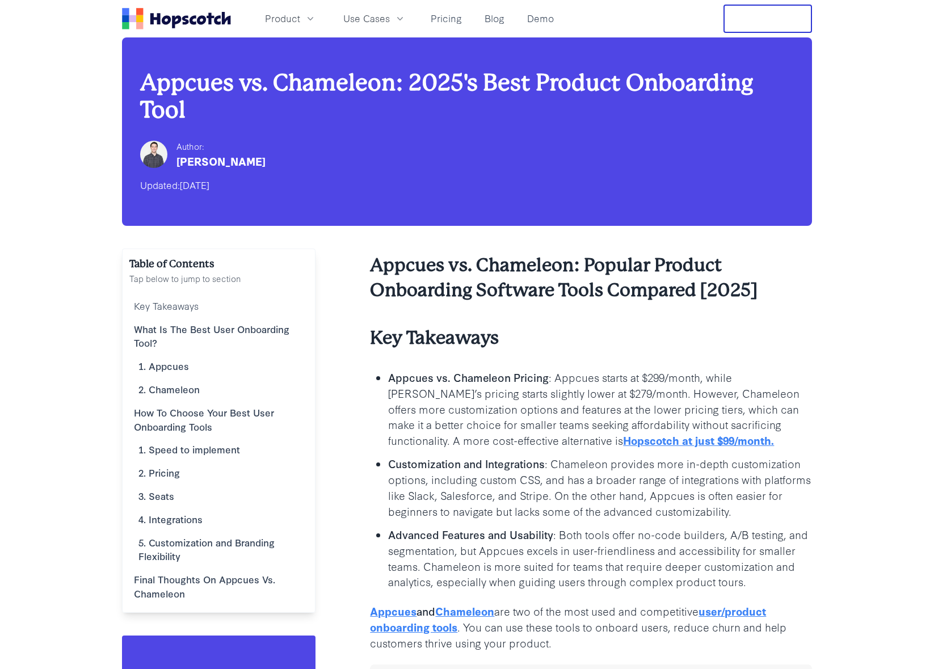 This screenshot has height=669, width=934. I want to click on b: Appcues, so click(393, 610).